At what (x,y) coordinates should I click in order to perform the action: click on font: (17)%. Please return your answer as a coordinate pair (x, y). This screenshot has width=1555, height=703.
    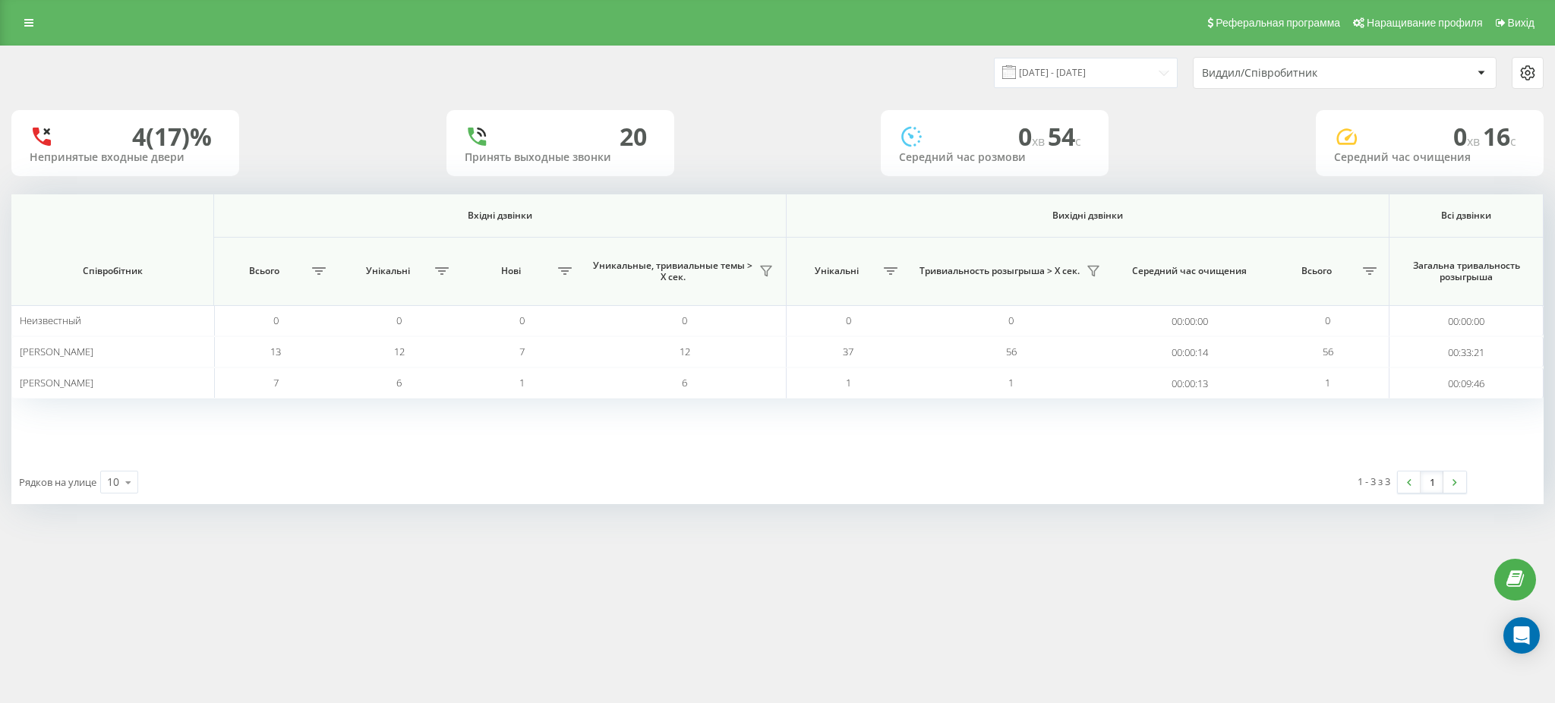
    Looking at the image, I should click on (178, 136).